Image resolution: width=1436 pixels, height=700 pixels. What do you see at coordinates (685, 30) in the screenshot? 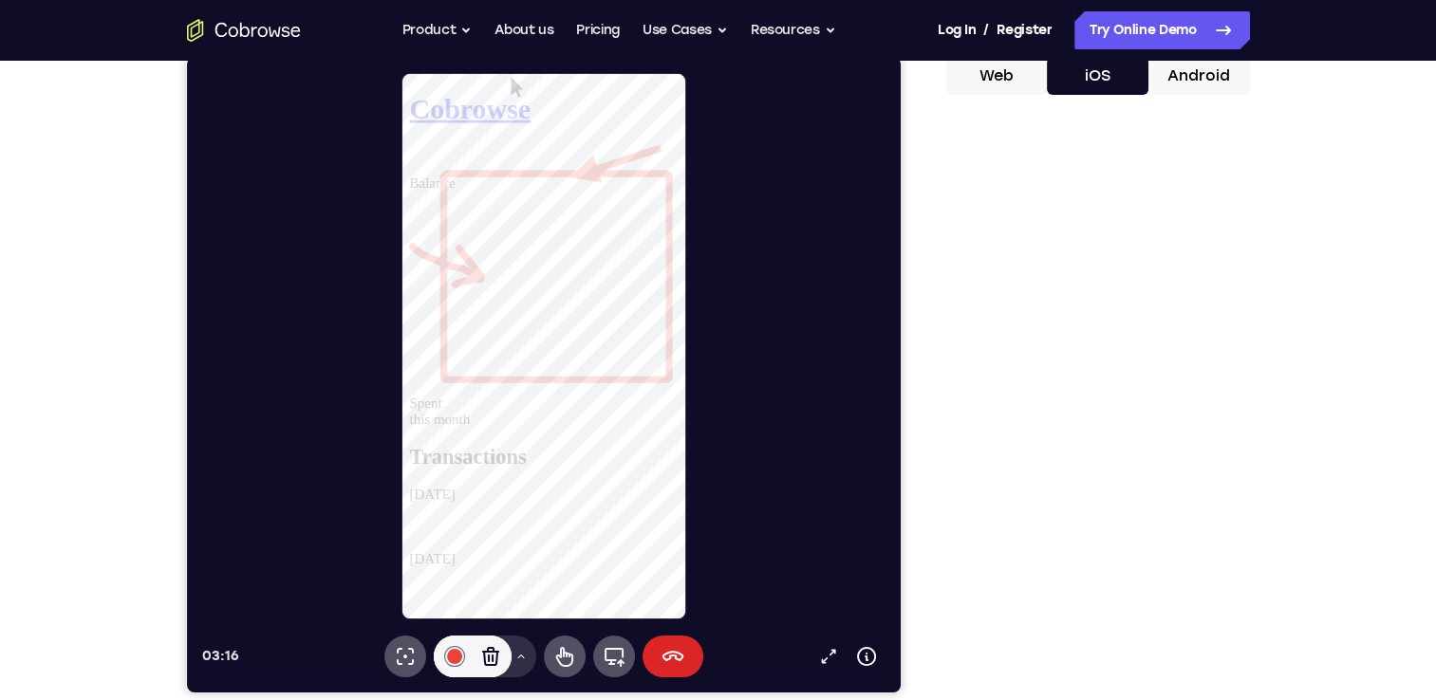
I see `button: Use Cases` at bounding box center [685, 30].